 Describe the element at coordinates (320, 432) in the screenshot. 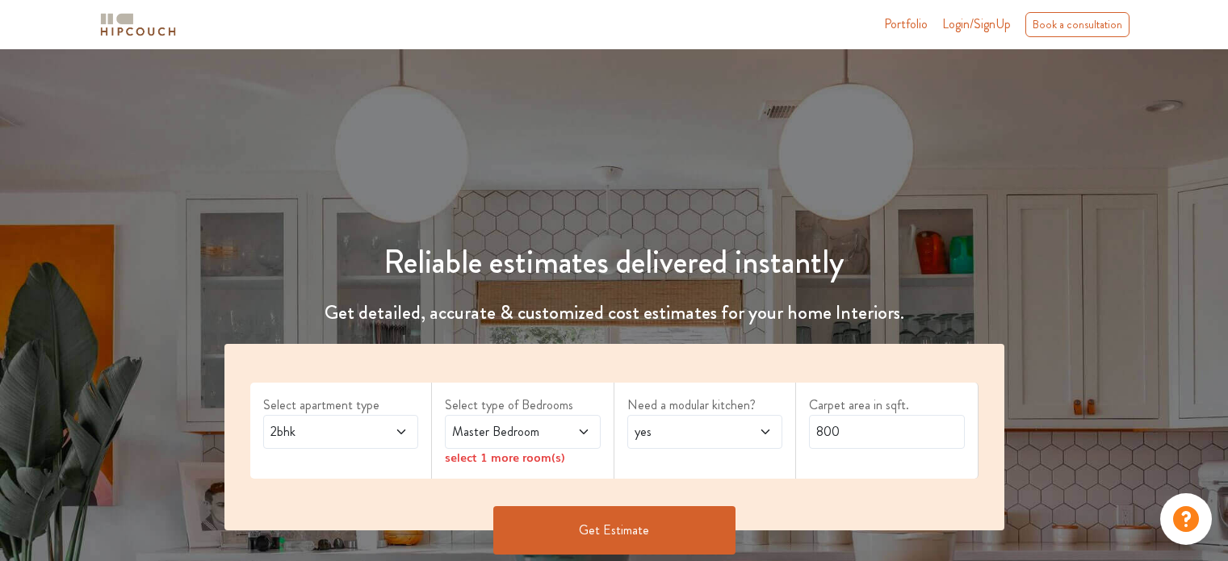

I see `span: 2bhk` at that location.